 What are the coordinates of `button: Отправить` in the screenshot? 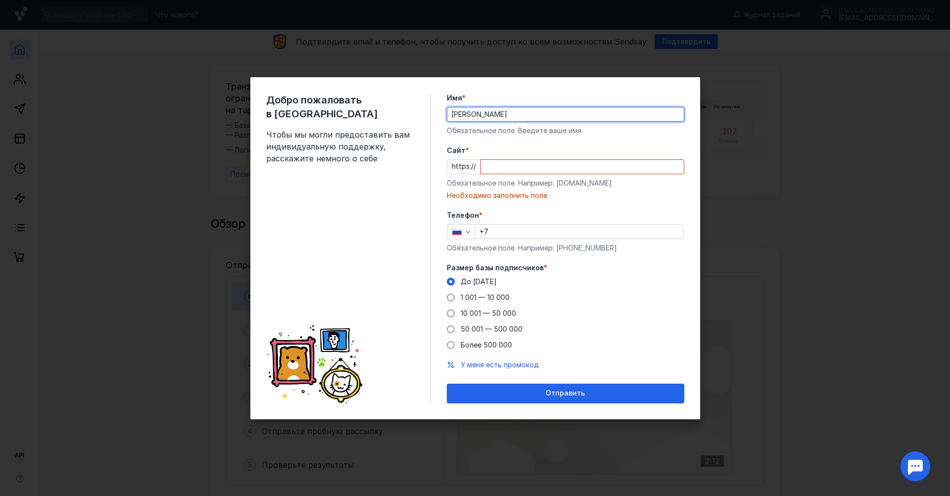 It's located at (566, 393).